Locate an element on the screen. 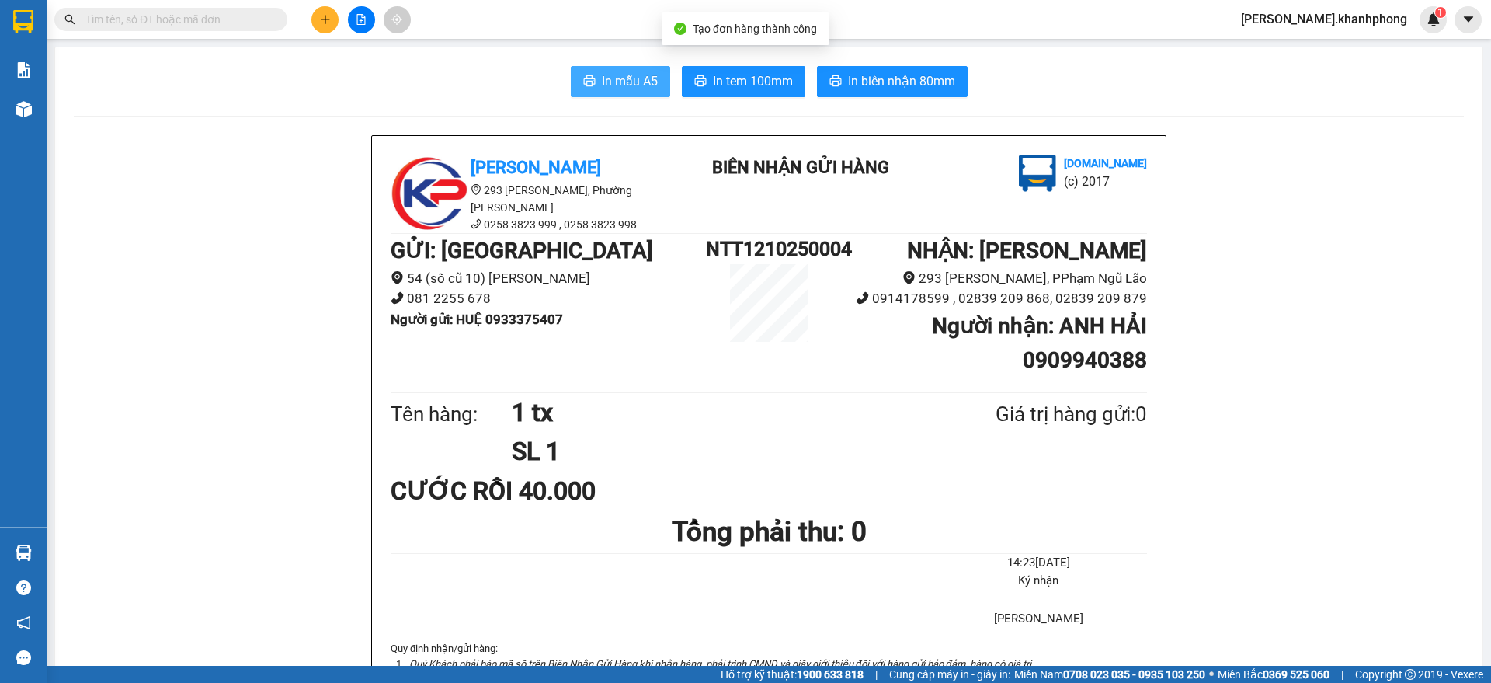 The width and height of the screenshot is (1491, 683). b: Người gửi : HUỆ 0933375407 is located at coordinates (477, 319).